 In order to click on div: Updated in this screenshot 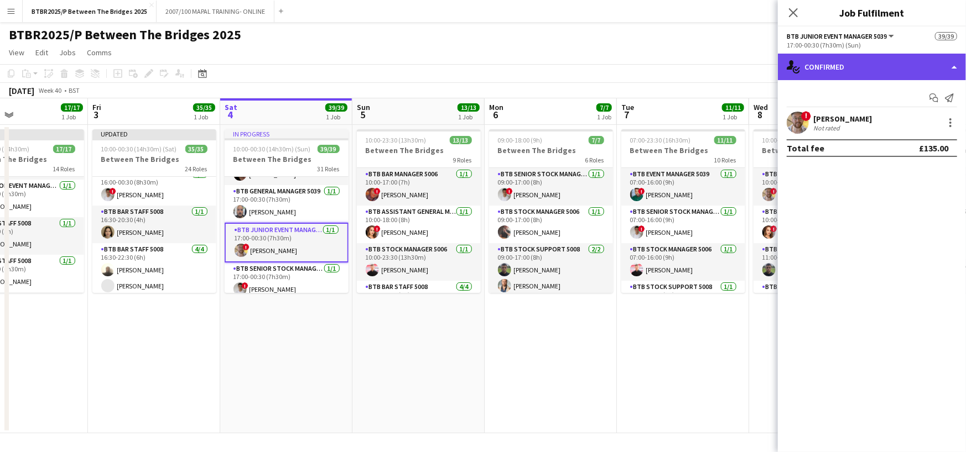, I will do `click(154, 134)`.